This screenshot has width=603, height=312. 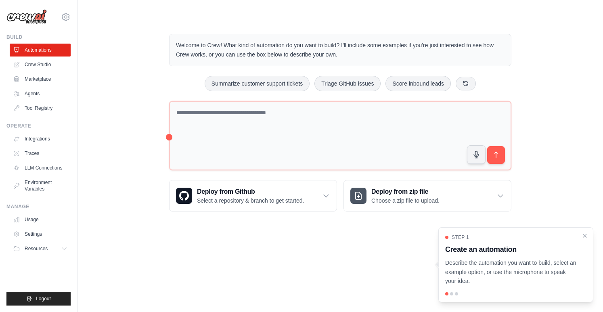 I want to click on span: Resources, so click(x=36, y=248).